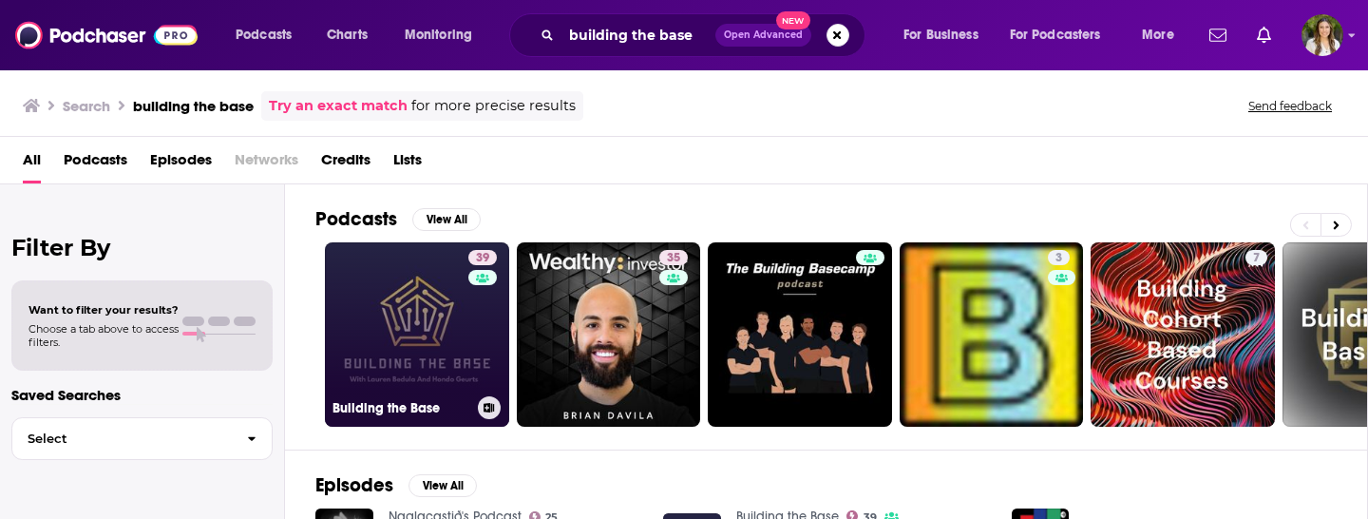 Image resolution: width=1368 pixels, height=519 pixels. I want to click on h2: Podcasts, so click(356, 218).